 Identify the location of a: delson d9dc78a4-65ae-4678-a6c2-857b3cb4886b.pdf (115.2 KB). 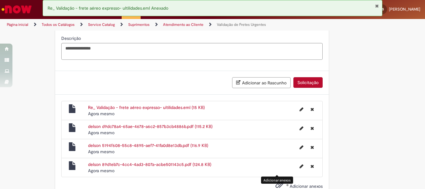
(150, 126).